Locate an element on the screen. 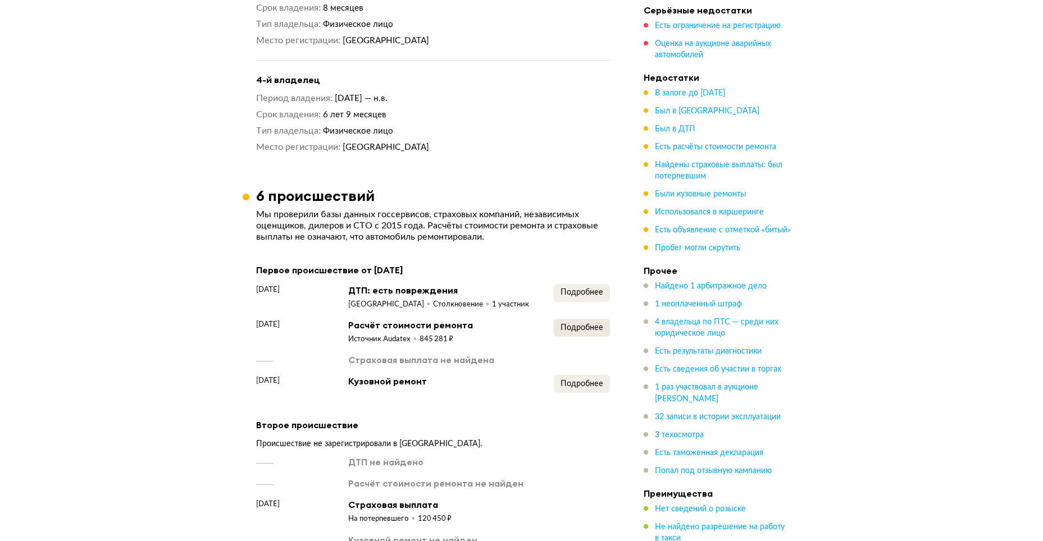 The image size is (1043, 541). span: Найдено 1 арбитражное дело is located at coordinates (710, 286).